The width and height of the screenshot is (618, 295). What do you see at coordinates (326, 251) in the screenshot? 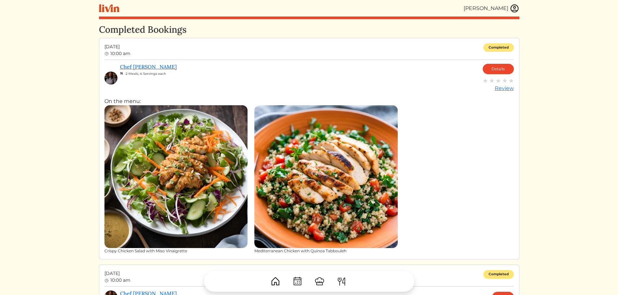
I see `div: Mediterranean Chicken with Quinoa Tabbouleh` at bounding box center [326, 251].